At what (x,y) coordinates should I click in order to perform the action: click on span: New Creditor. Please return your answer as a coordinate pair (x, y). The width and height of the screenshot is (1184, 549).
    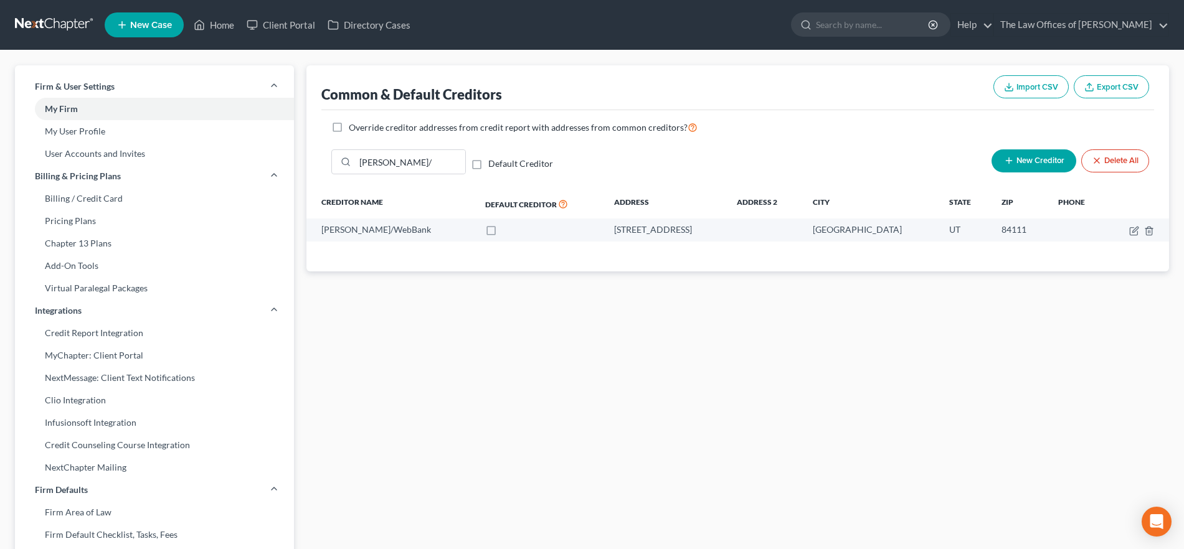
    Looking at the image, I should click on (1040, 161).